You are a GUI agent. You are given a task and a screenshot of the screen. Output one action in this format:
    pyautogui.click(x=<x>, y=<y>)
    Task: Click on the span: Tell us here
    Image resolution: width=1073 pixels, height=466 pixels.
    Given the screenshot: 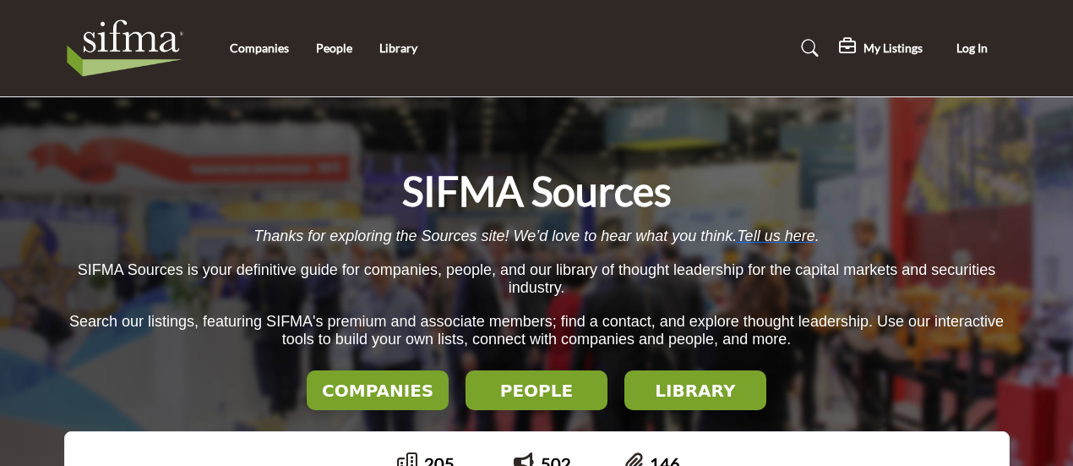 What is the action you would take?
    pyautogui.click(x=776, y=236)
    